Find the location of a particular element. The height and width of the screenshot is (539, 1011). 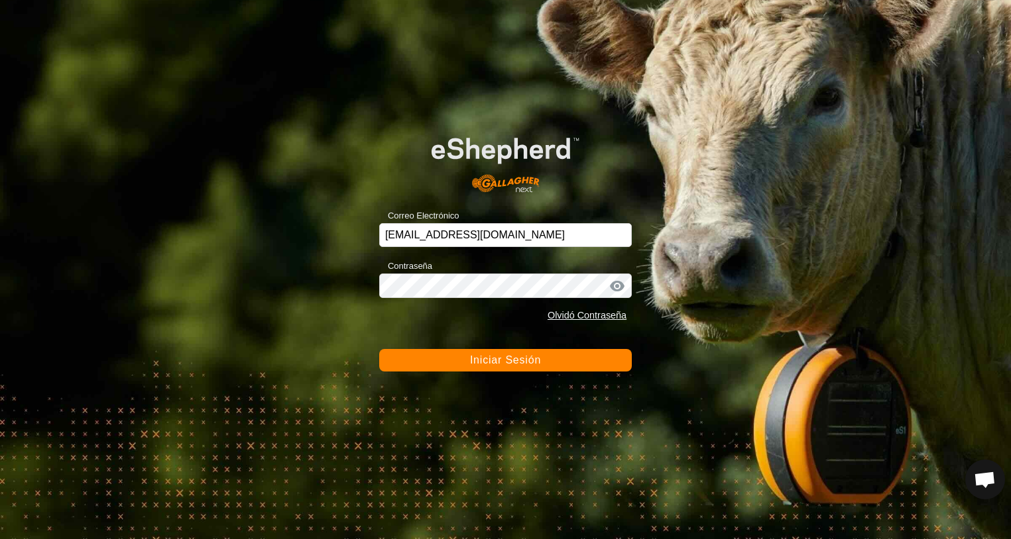

a: Chat abierto is located at coordinates (985, 480).